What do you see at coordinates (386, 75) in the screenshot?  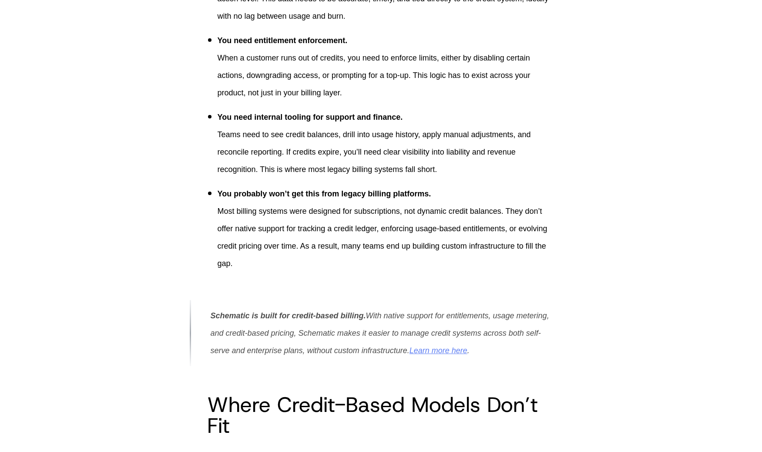 I see `p: When a customer runs out of credits, you need to enforce limits, either by disabling certain acti...` at bounding box center [386, 75].